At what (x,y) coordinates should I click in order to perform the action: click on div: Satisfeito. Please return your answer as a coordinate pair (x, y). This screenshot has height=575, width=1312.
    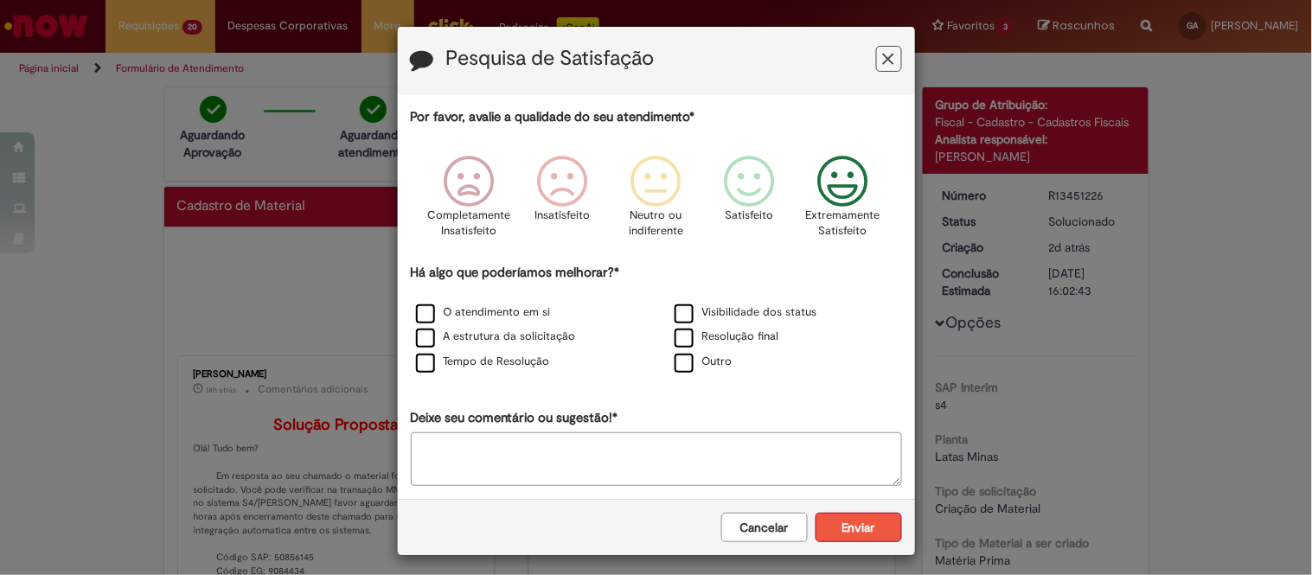
    Looking at the image, I should click on (750, 202).